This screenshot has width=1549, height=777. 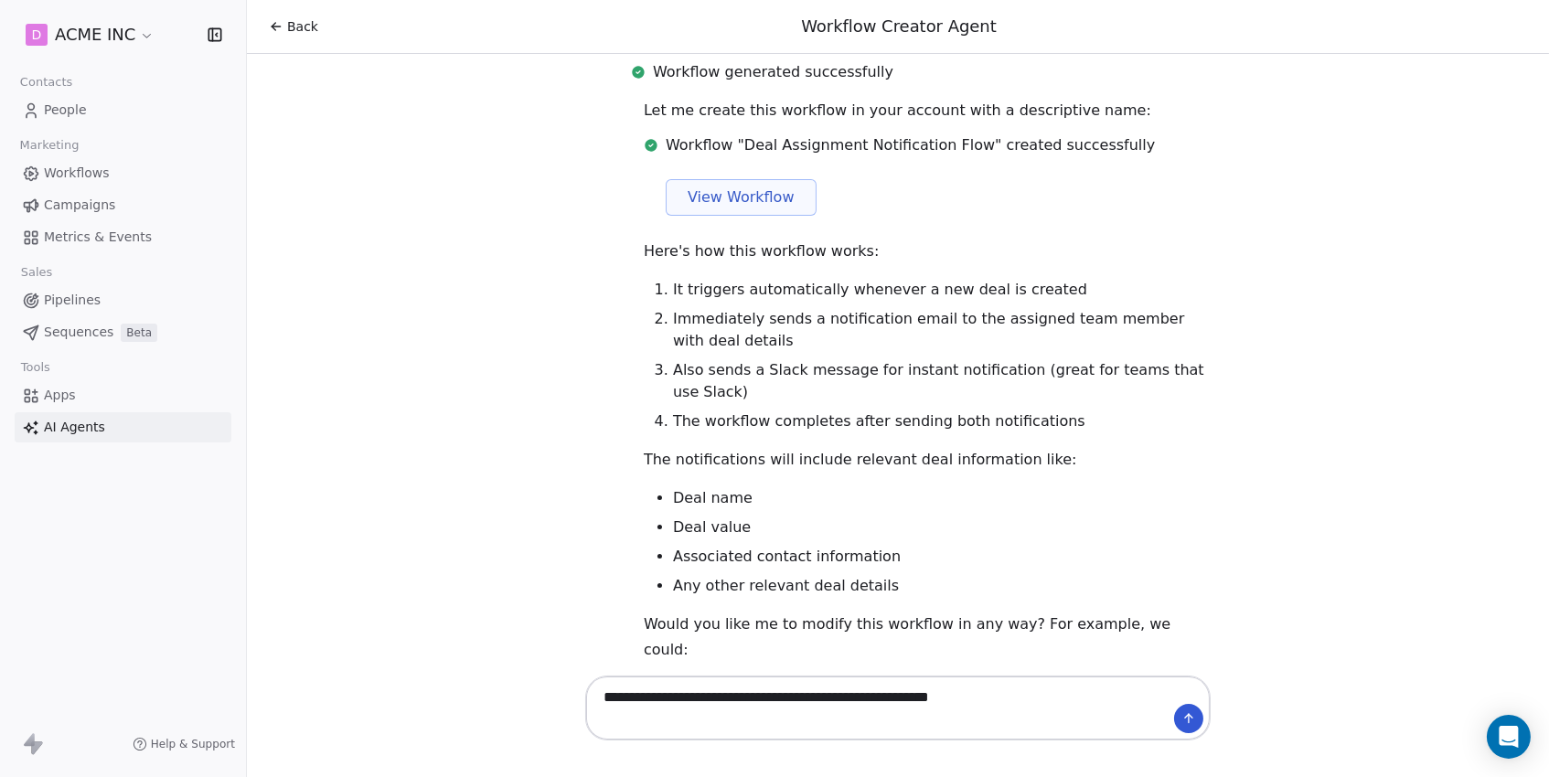 What do you see at coordinates (35, 368) in the screenshot?
I see `span: Tools` at bounding box center [35, 368].